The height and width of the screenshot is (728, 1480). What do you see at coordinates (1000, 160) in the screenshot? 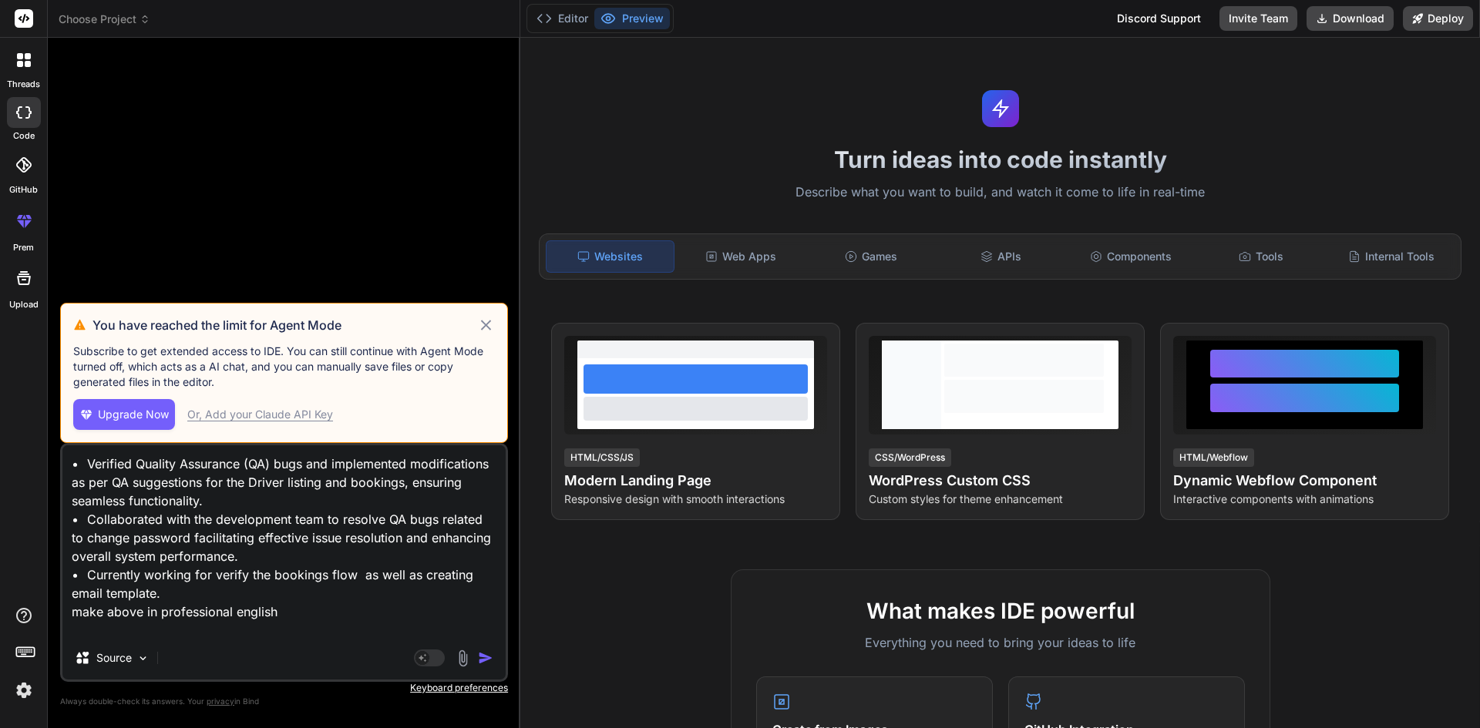
I see `h1: Turn ideas into code instantly` at bounding box center [1000, 160].